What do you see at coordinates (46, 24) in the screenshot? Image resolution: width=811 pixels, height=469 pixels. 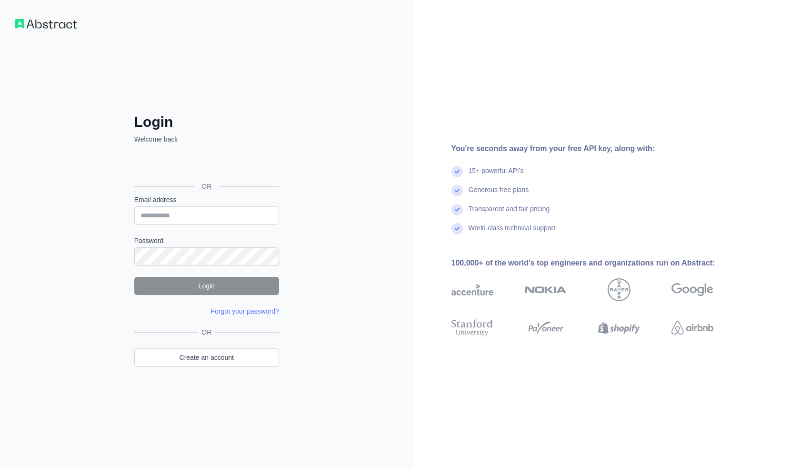 I see `img: Workflow` at bounding box center [46, 24].